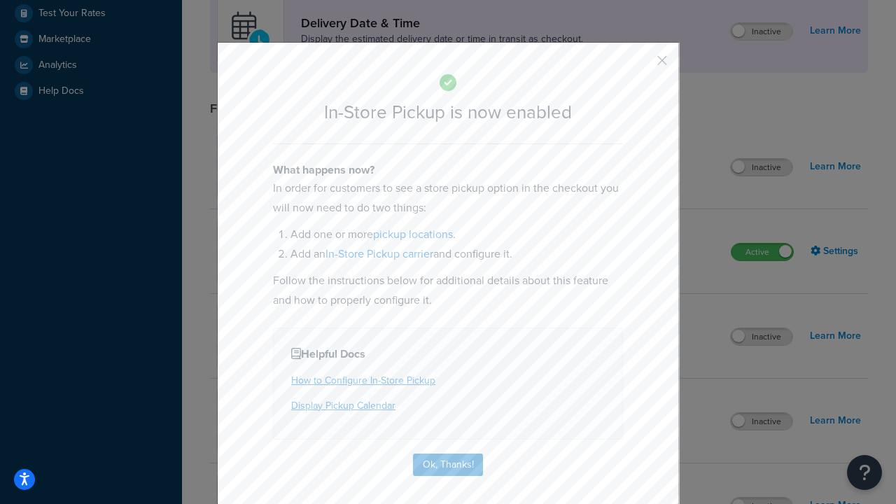 Image resolution: width=896 pixels, height=504 pixels. I want to click on p: Follow the instructions below for additional details about this feature and how to properly confi..., so click(448, 291).